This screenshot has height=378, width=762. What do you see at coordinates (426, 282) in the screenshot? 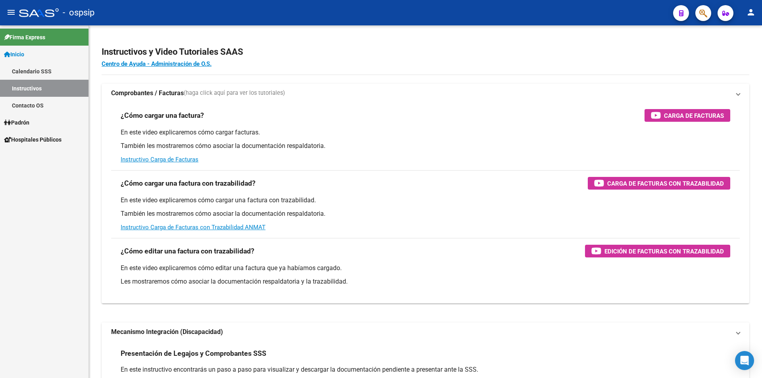
I see `p: Les mostraremos cómo asociar la documentación respaldatoria y la trazabilidad.` at bounding box center [426, 282].